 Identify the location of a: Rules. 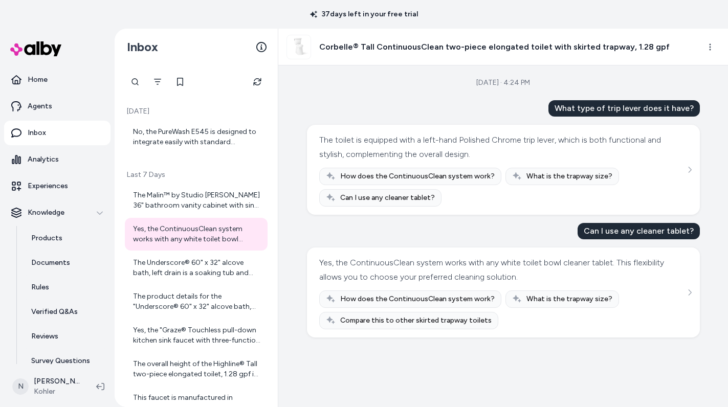
(65, 287).